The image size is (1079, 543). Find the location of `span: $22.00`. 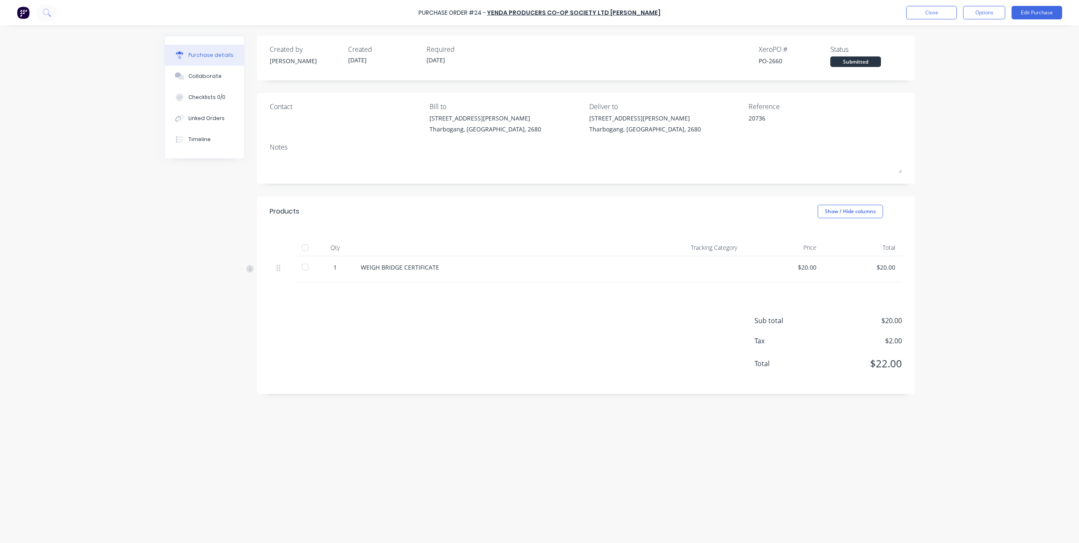

span: $22.00 is located at coordinates (860, 364).